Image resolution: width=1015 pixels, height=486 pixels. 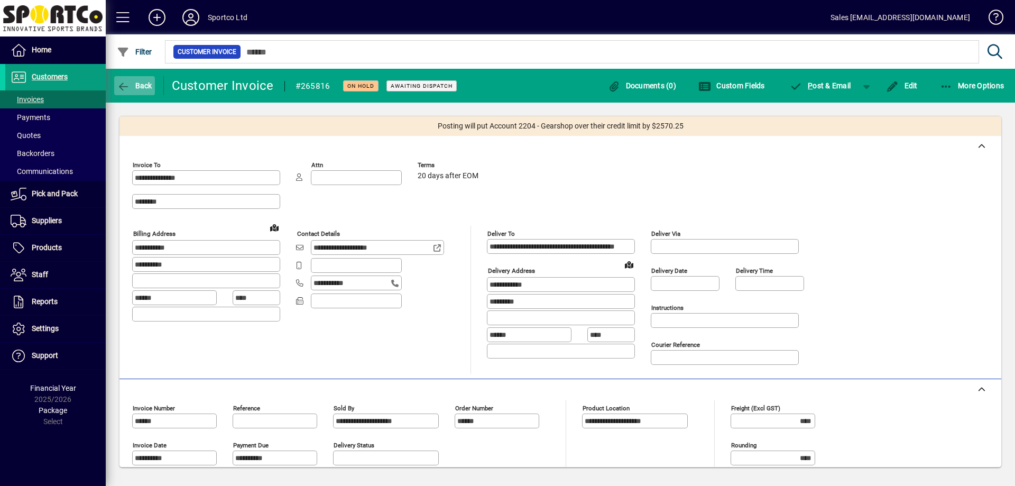 I want to click on span: 20 days after EOM, so click(x=448, y=176).